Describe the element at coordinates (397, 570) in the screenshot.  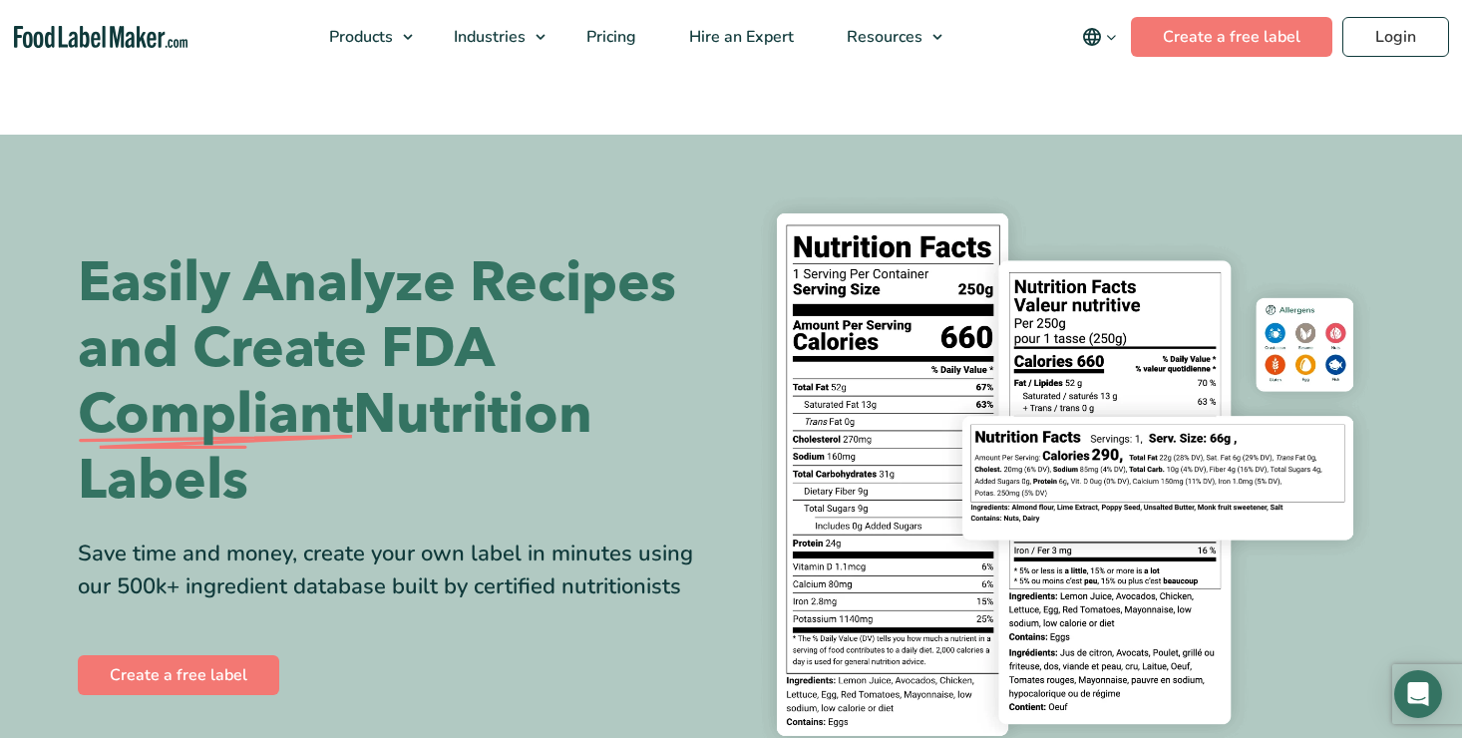
I see `div: Save time and money, create your own label in minutes using our 500k+ ingredient database built b...` at that location.